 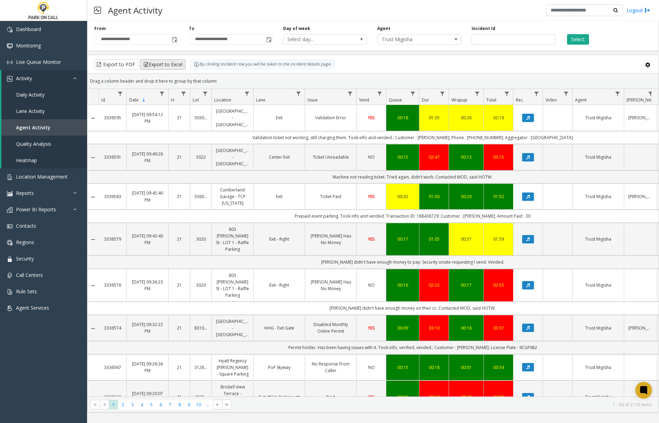 What do you see at coordinates (434, 239) in the screenshot?
I see `a: 01:05` at bounding box center [434, 239].